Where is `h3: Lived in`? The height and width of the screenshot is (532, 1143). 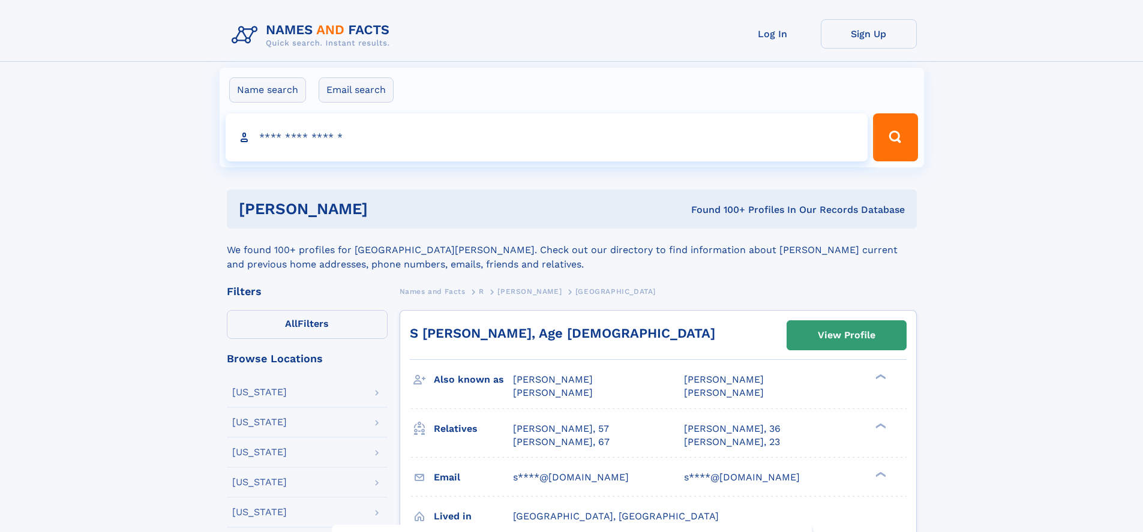
h3: Lived in is located at coordinates (474, 517).